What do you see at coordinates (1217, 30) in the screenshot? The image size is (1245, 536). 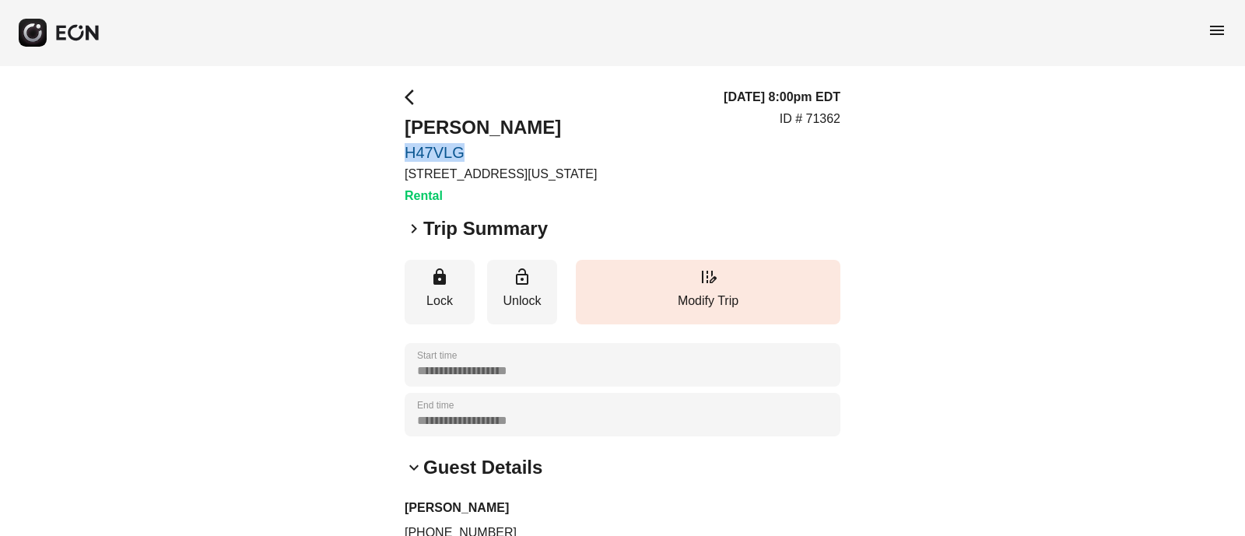 I see `span: menu` at bounding box center [1217, 30].